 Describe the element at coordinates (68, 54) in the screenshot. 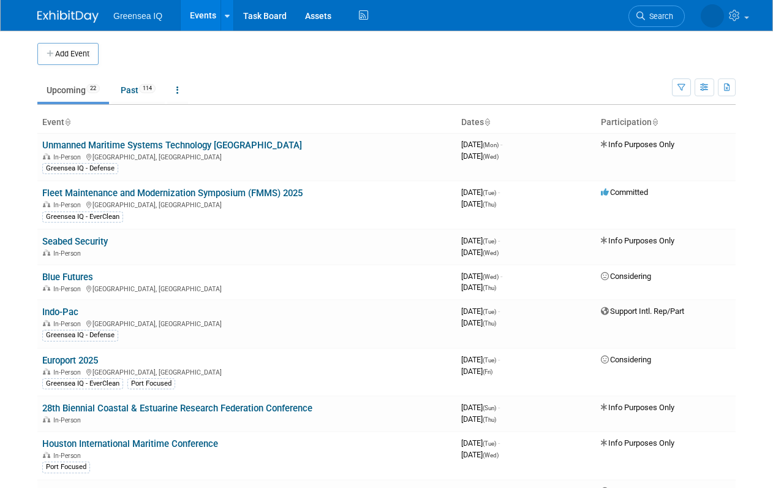

I see `button: Add Event` at that location.